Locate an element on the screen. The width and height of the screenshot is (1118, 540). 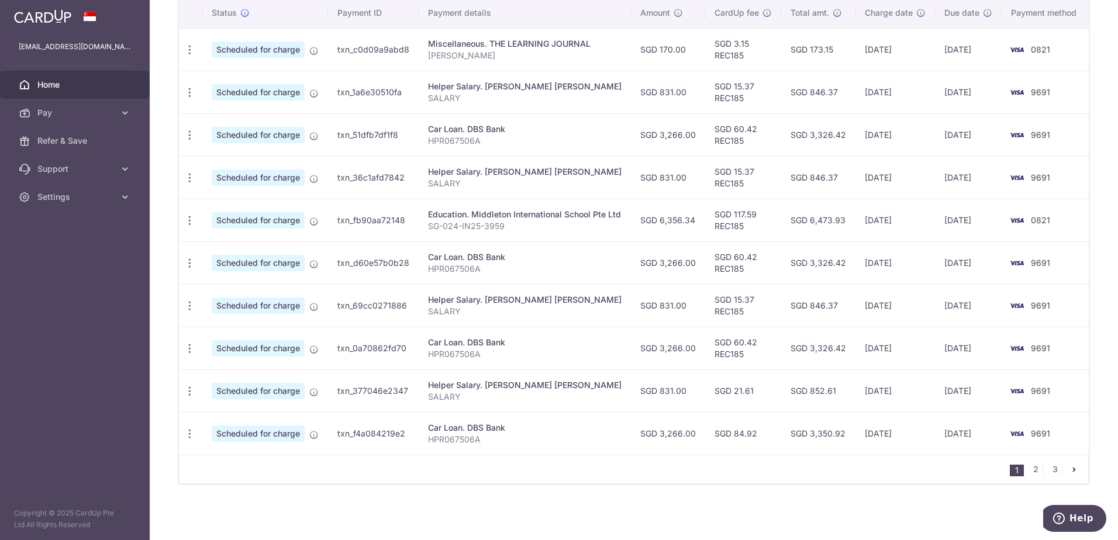
span: Total amt. is located at coordinates (810, 13).